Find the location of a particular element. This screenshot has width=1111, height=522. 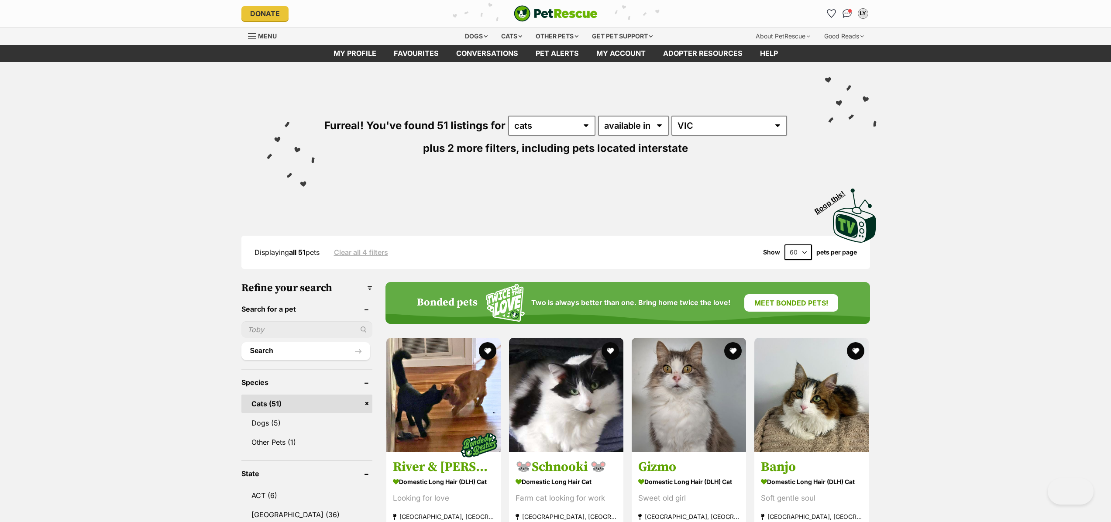

img: River & Genevieve - Domestic Long Hair (DLH) Cat is located at coordinates (444, 395).